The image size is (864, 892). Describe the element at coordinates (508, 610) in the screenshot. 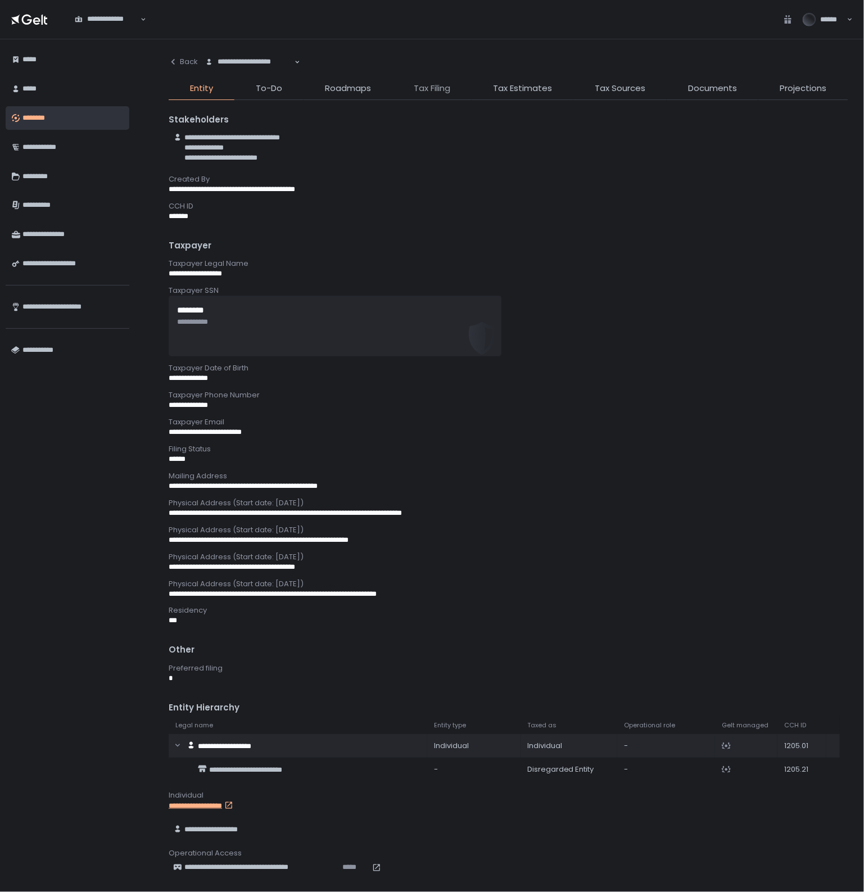

I see `div: Residency` at that location.